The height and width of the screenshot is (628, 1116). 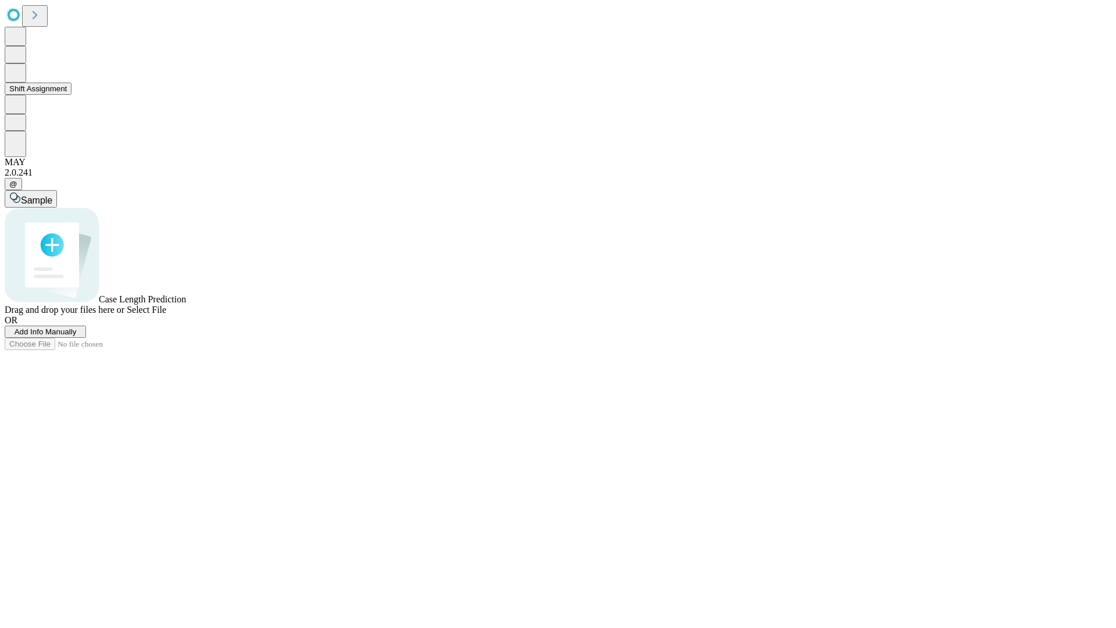 I want to click on span: Case Length Prediction, so click(x=142, y=299).